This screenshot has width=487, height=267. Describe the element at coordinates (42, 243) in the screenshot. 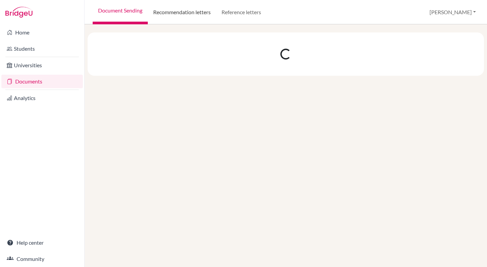

I see `a: Help center` at that location.